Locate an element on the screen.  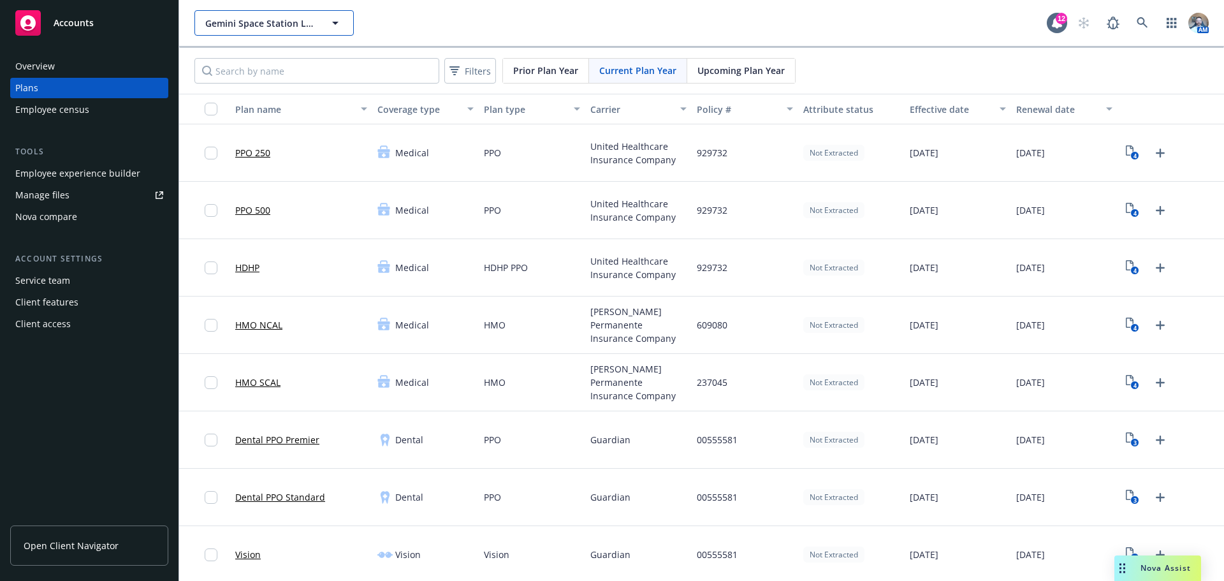
a: Client access is located at coordinates (89, 324).